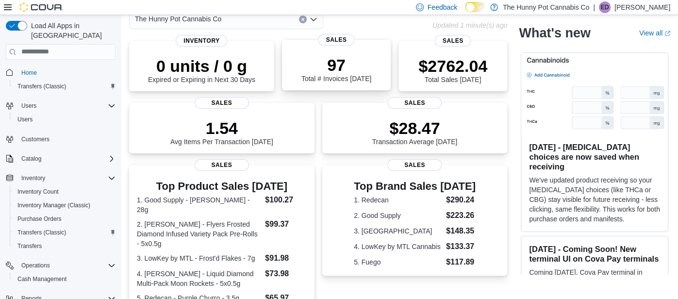 This screenshot has width=678, height=299. Describe the element at coordinates (61, 72) in the screenshot. I see `button: Home` at that location.